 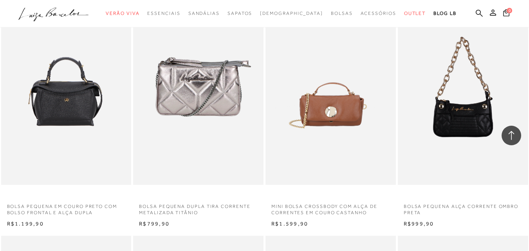 I want to click on span: BLOG LB, so click(x=445, y=13).